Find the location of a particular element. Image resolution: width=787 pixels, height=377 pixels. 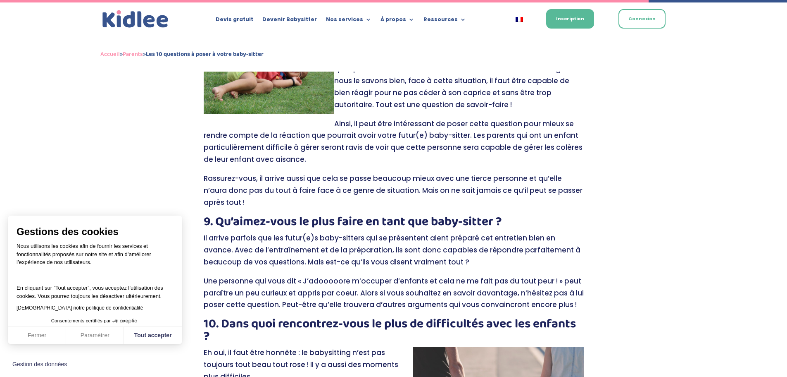

p: Nous utilisons les cookies afin de fournir les services et fonctionnalités proposés sur notre sit... is located at coordinates (95, 257).